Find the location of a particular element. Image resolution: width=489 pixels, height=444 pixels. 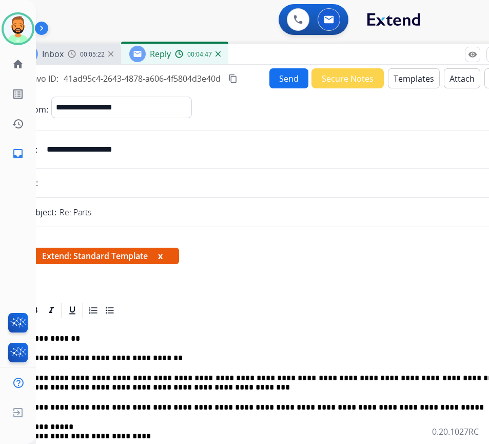

div: Underline is located at coordinates (72, 310).